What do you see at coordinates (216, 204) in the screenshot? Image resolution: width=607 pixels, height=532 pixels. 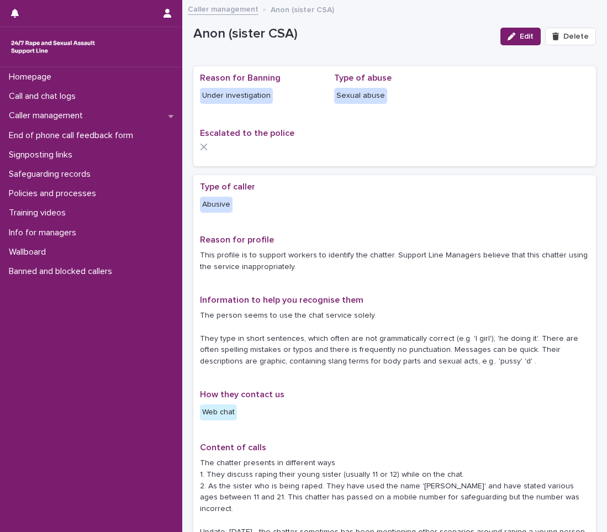 I see `div: Abusive` at bounding box center [216, 204].